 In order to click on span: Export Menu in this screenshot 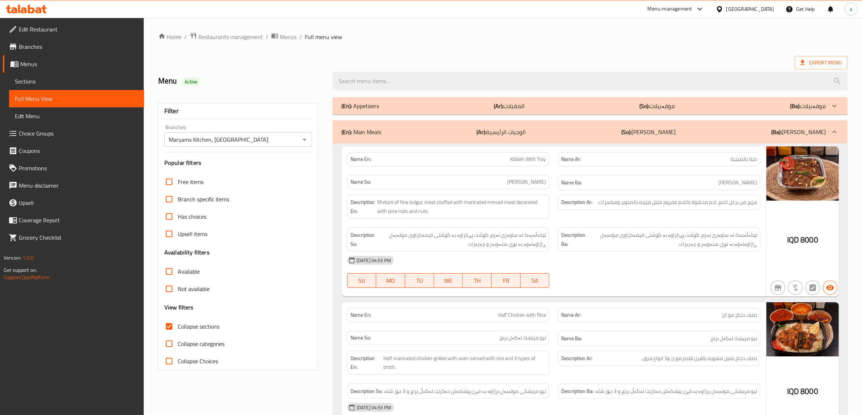, I will do `click(821, 63)`.